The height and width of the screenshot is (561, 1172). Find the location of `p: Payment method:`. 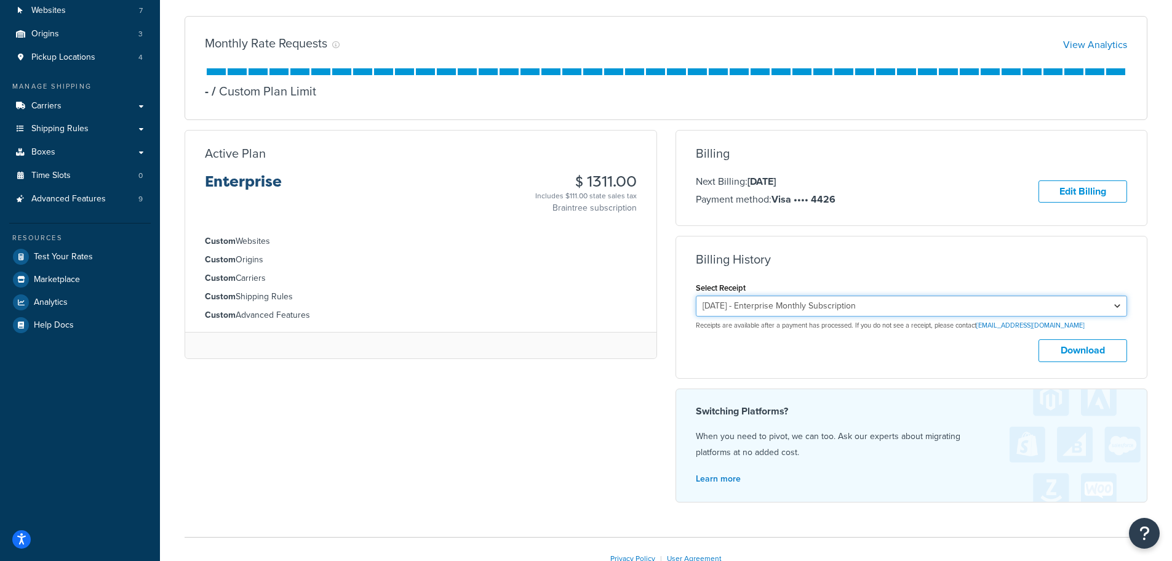

p: Payment method: is located at coordinates (765, 199).